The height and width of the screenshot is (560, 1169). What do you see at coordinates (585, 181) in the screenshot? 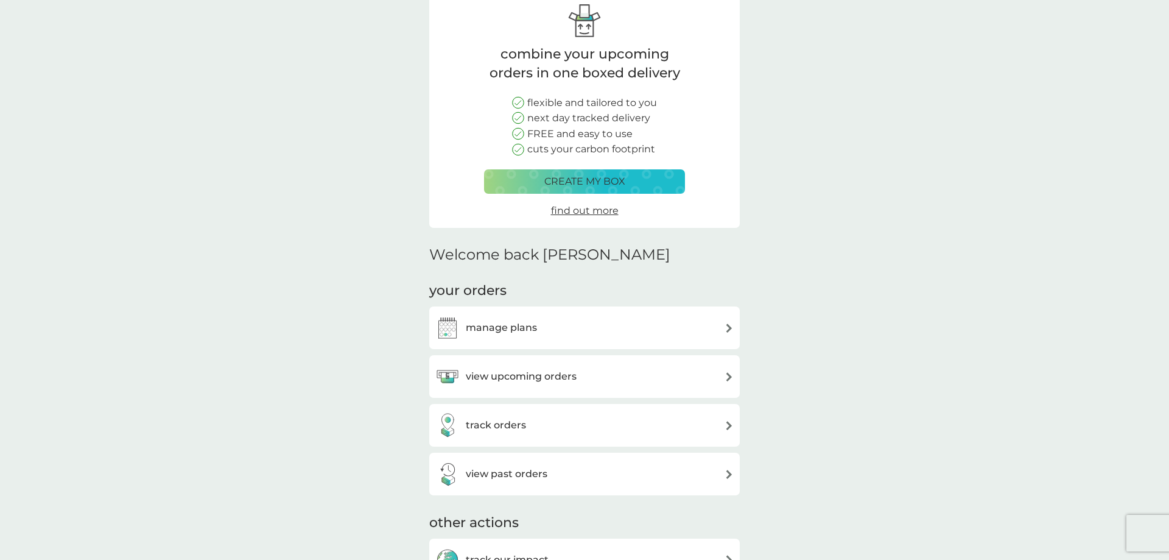
I see `button: create my box` at bounding box center [585, 181].